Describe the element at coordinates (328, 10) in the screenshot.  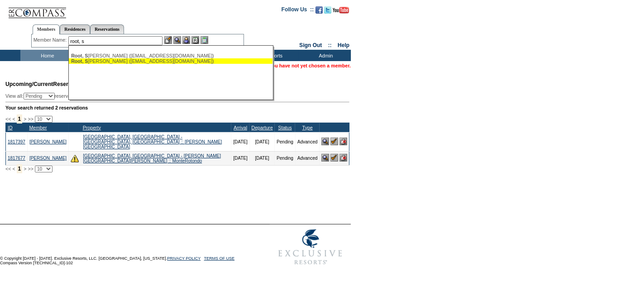
I see `img: Follow us on Twitter` at that location.